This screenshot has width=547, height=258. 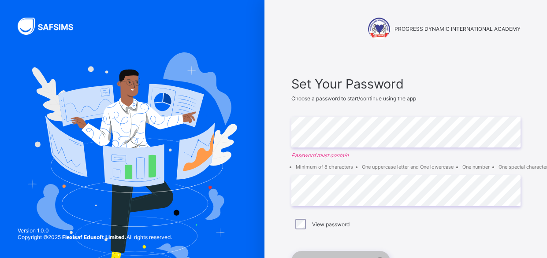 What do you see at coordinates (379, 29) in the screenshot?
I see `img: PROGRESS DYNAMIC INTERNATIONAL ACADEMY` at bounding box center [379, 29].